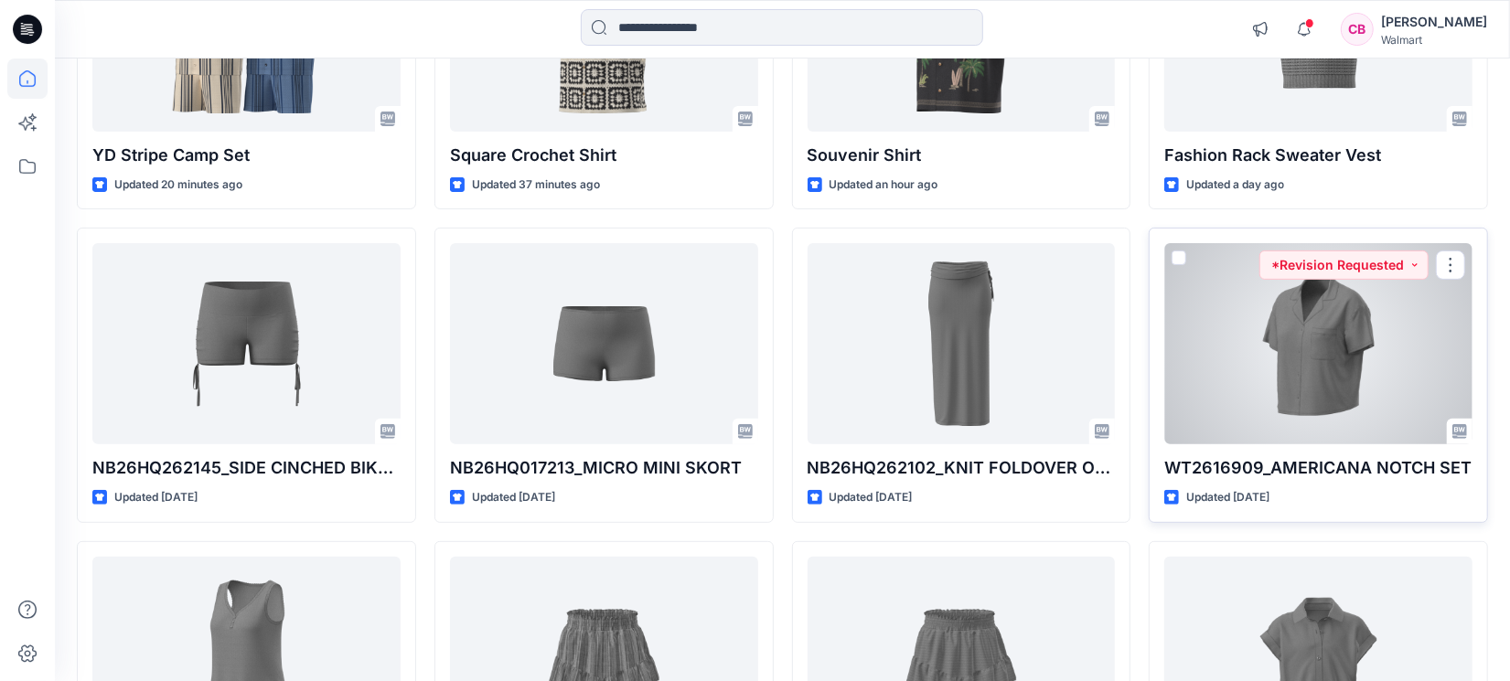 The height and width of the screenshot is (681, 1510). What do you see at coordinates (246, 344) in the screenshot?
I see `a: NB26HQ262145_SIDE CINCHED BIKE SHORT` at bounding box center [246, 344].